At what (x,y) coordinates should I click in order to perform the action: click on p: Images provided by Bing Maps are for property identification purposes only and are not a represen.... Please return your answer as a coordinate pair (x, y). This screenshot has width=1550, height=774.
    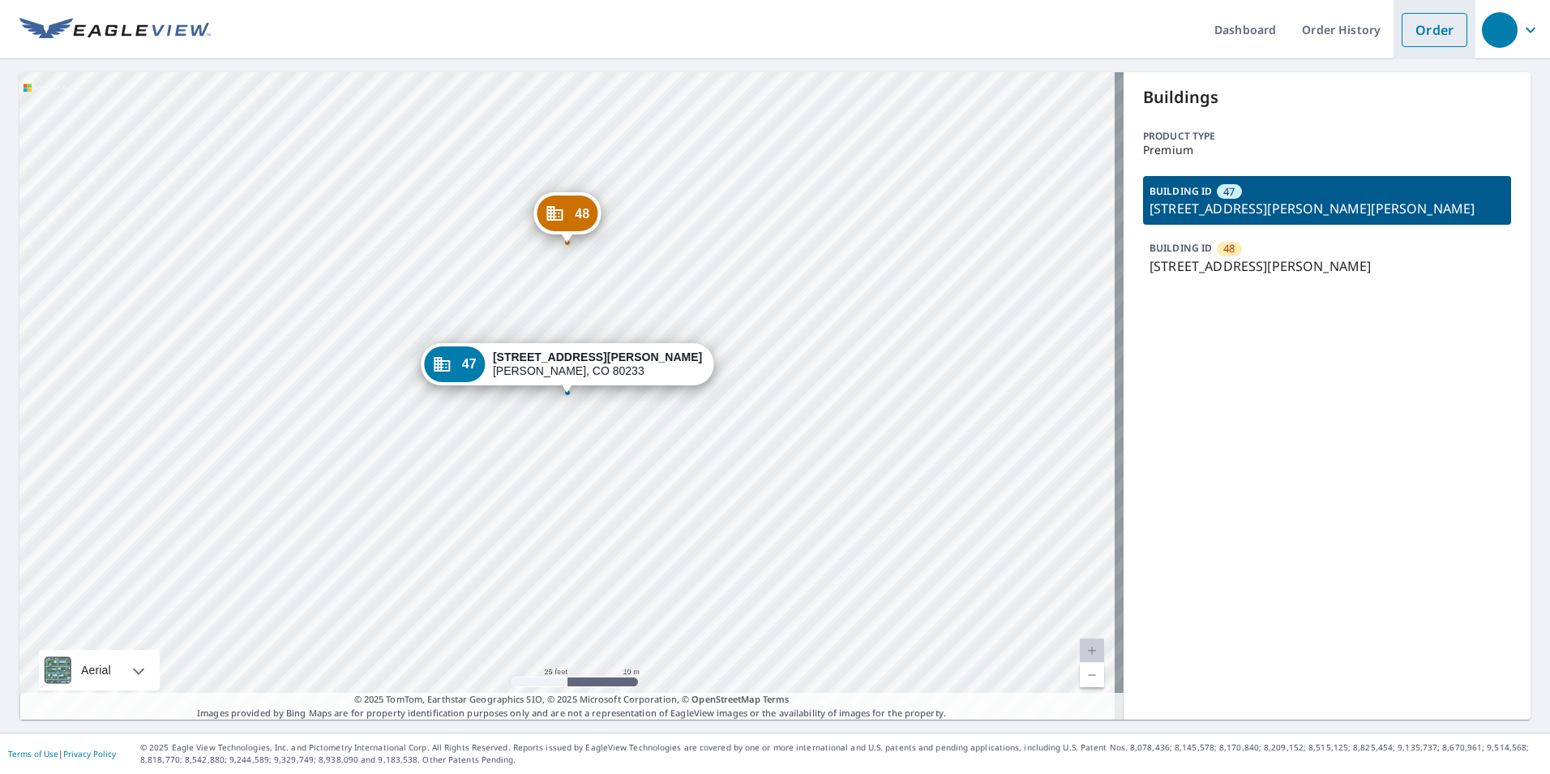
    Looking at the image, I should click on (572, 705).